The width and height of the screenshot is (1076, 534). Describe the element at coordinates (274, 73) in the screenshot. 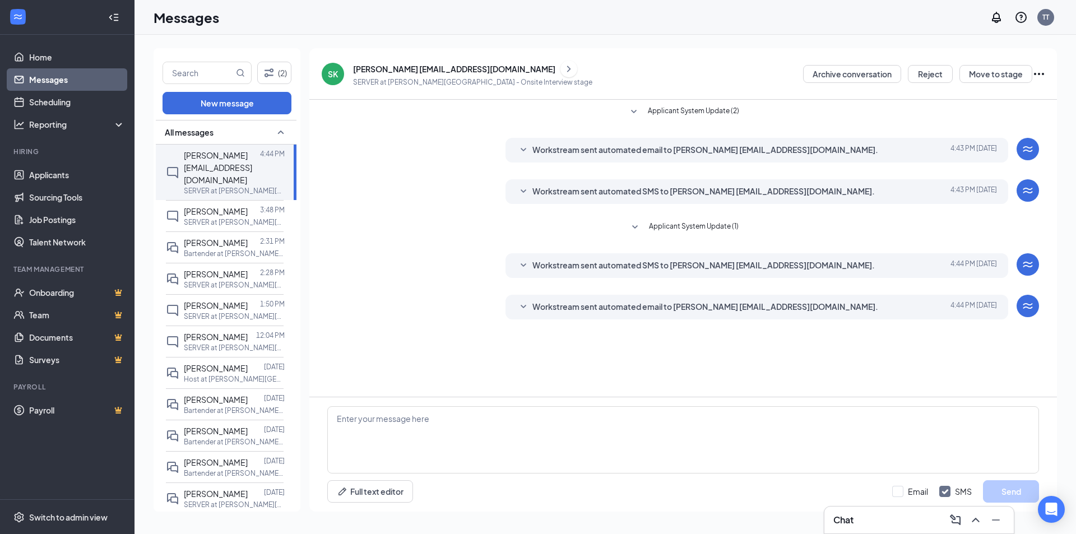

I see `button: Filter (2)` at that location.